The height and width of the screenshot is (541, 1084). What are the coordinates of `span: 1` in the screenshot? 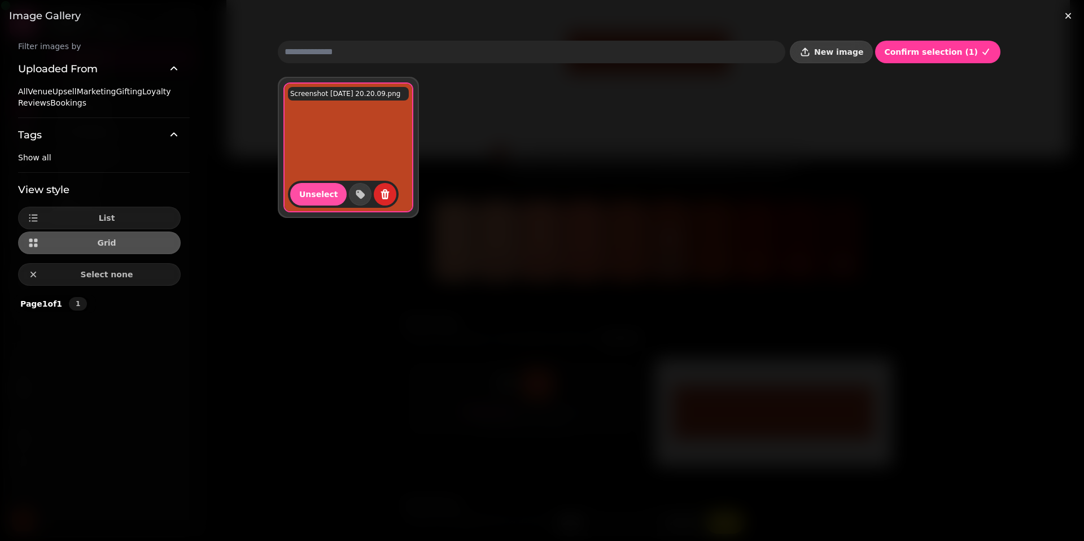 It's located at (78, 304).